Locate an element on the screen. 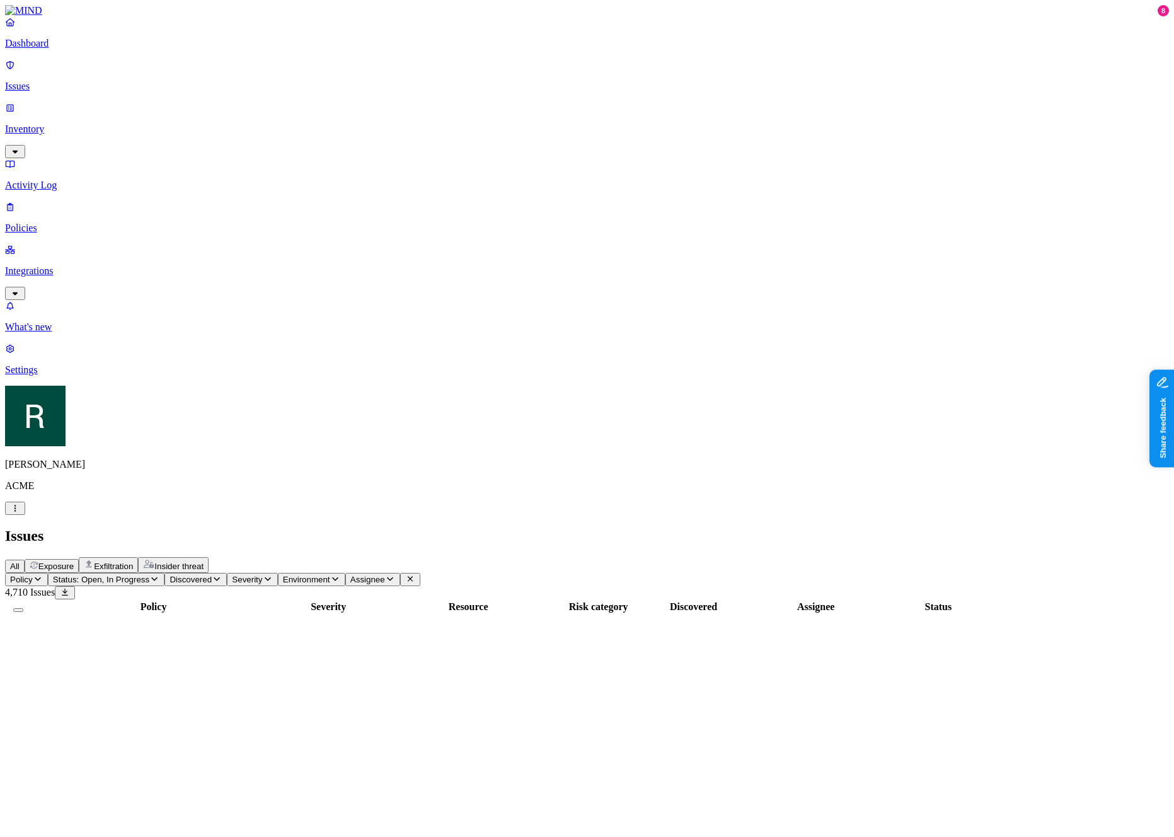  span: Exposure is located at coordinates (56, 566).